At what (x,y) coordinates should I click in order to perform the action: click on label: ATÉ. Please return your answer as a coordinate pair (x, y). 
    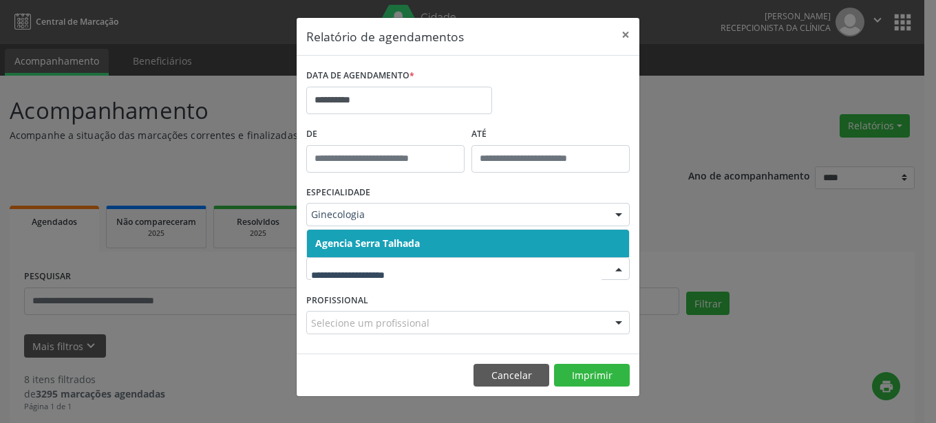
    Looking at the image, I should click on (550, 134).